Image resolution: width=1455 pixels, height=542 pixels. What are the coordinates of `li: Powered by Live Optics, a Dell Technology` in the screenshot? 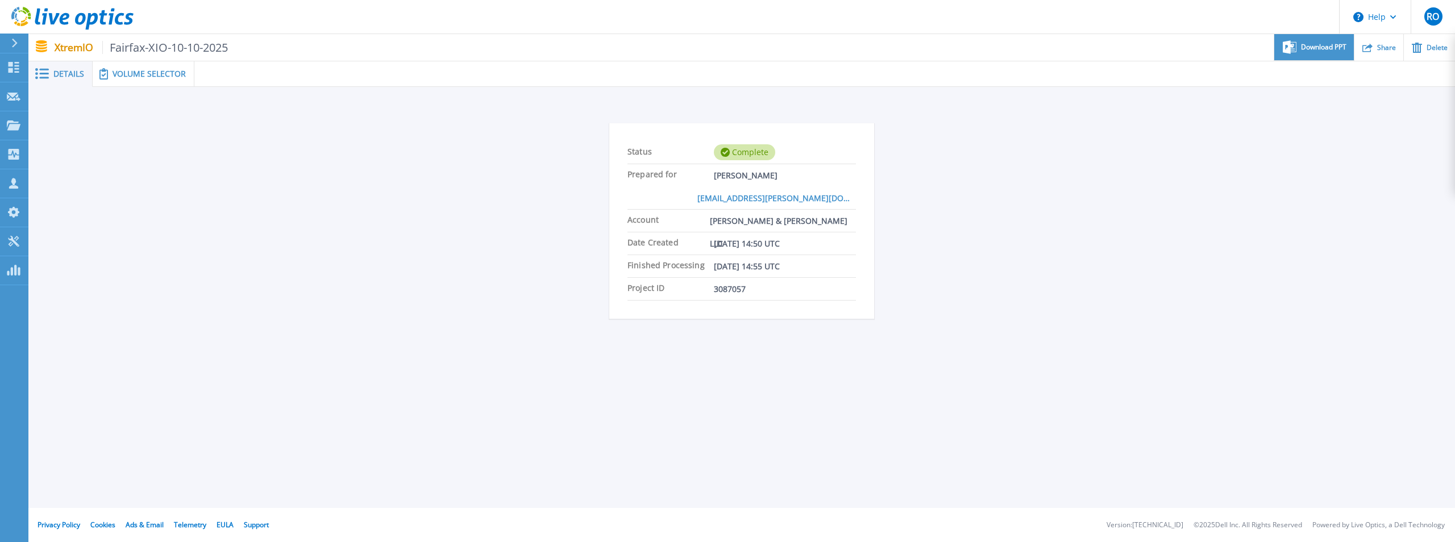 It's located at (1378, 525).